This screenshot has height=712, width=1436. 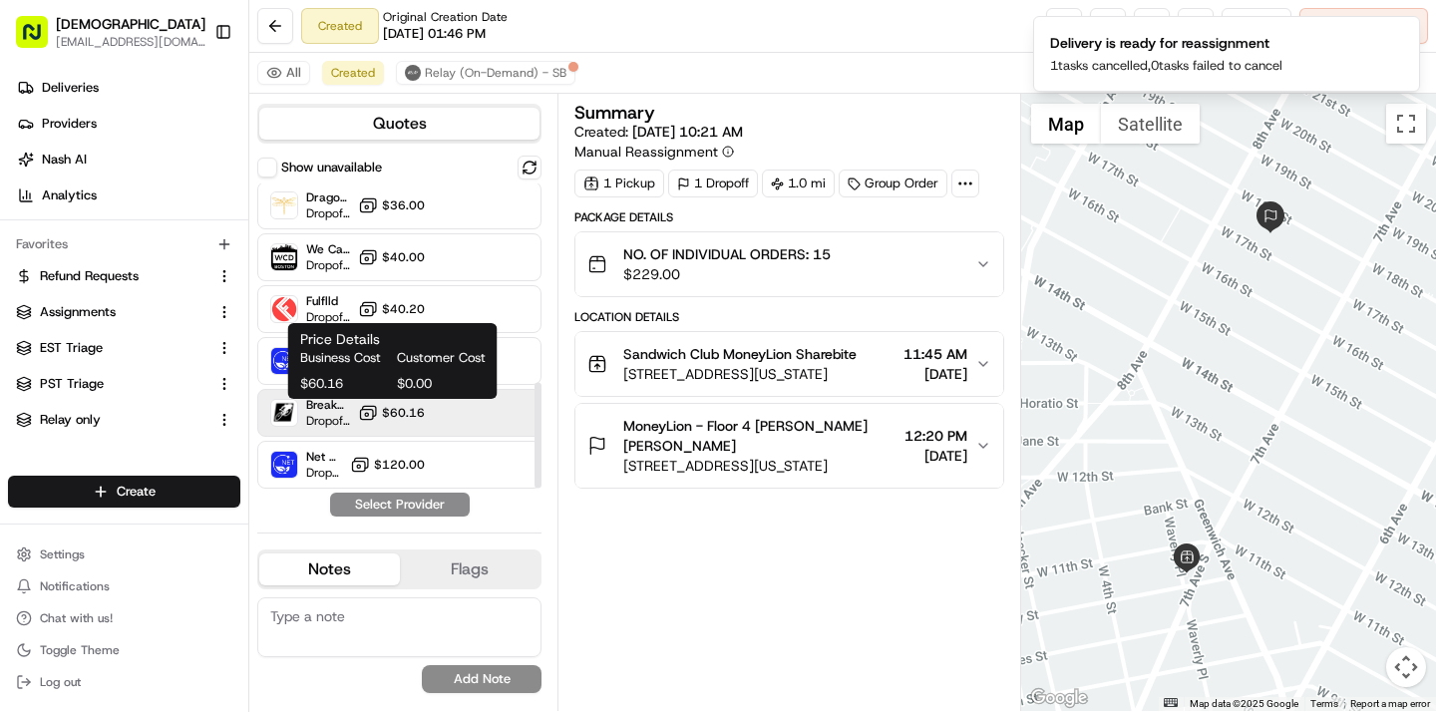 What do you see at coordinates (124, 554) in the screenshot?
I see `button: Settings` at bounding box center [124, 554].